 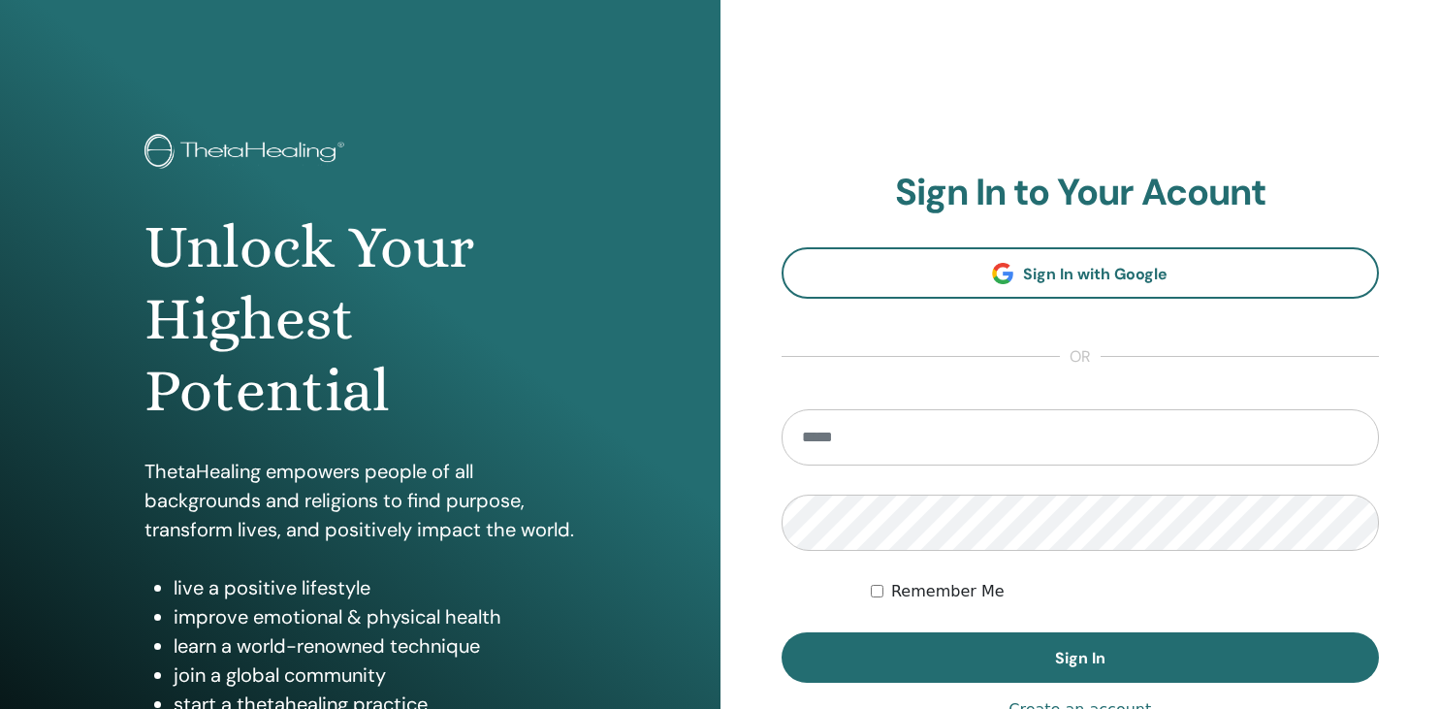 I want to click on p: ThetaHealing empowers people of all backgrounds and religions to find purpose, transform lives, a..., so click(x=360, y=500).